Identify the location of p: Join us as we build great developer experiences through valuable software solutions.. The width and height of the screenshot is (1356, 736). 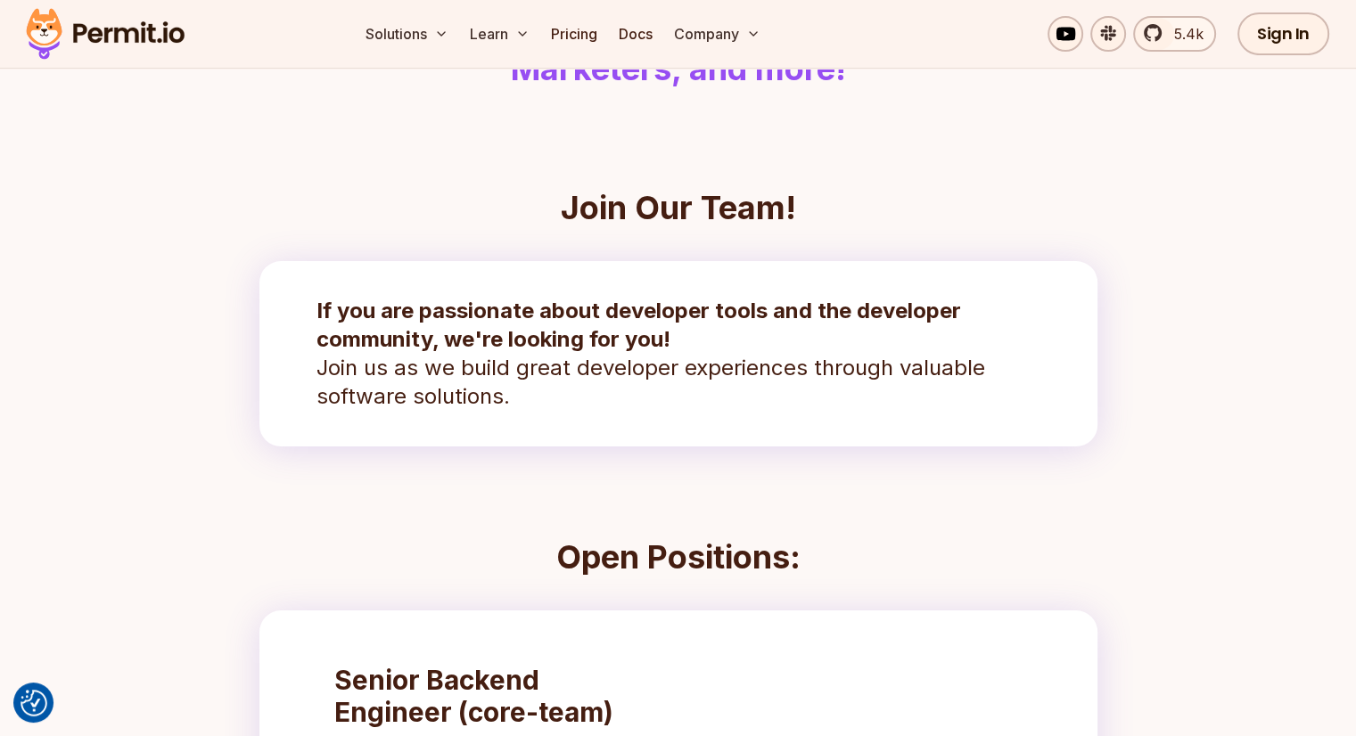
(678, 354).